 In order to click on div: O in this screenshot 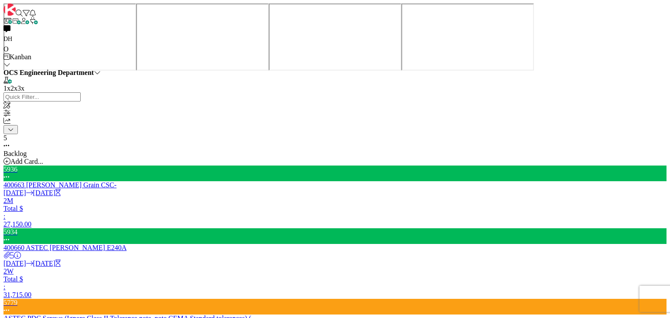, I will do `click(335, 49)`.